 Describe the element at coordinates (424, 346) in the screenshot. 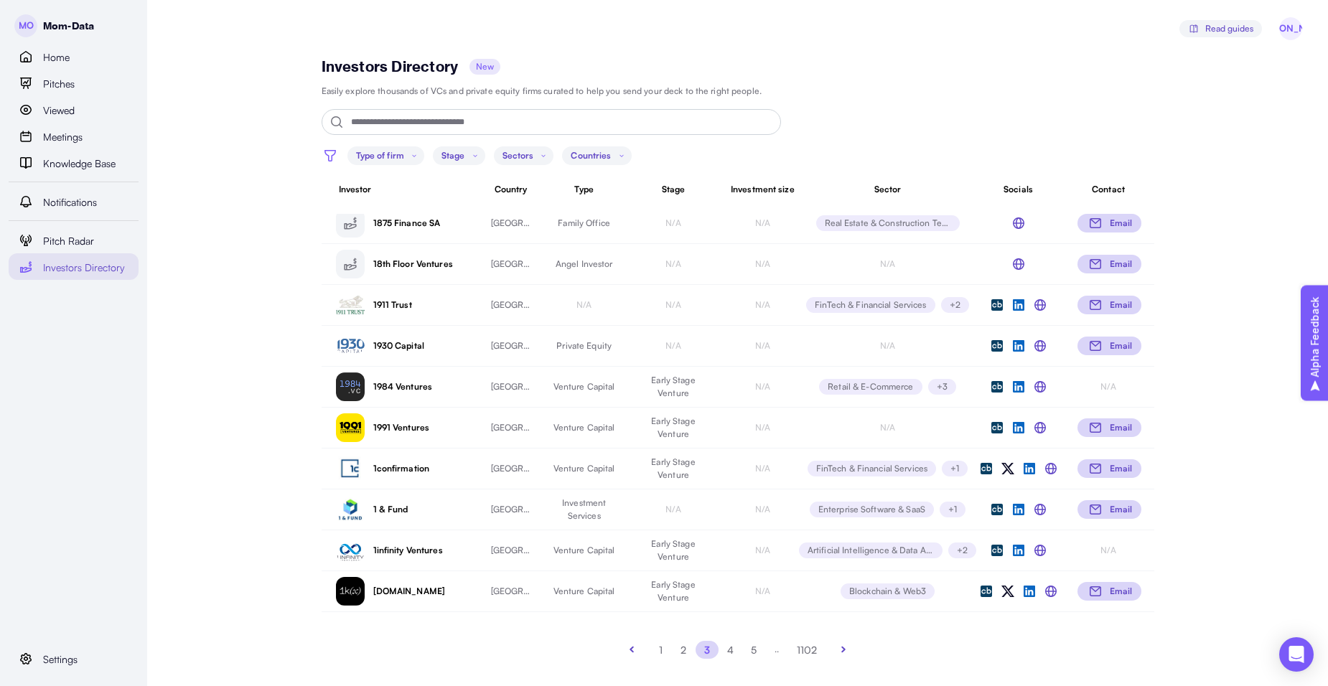

I see `p: 1930 Capital` at that location.